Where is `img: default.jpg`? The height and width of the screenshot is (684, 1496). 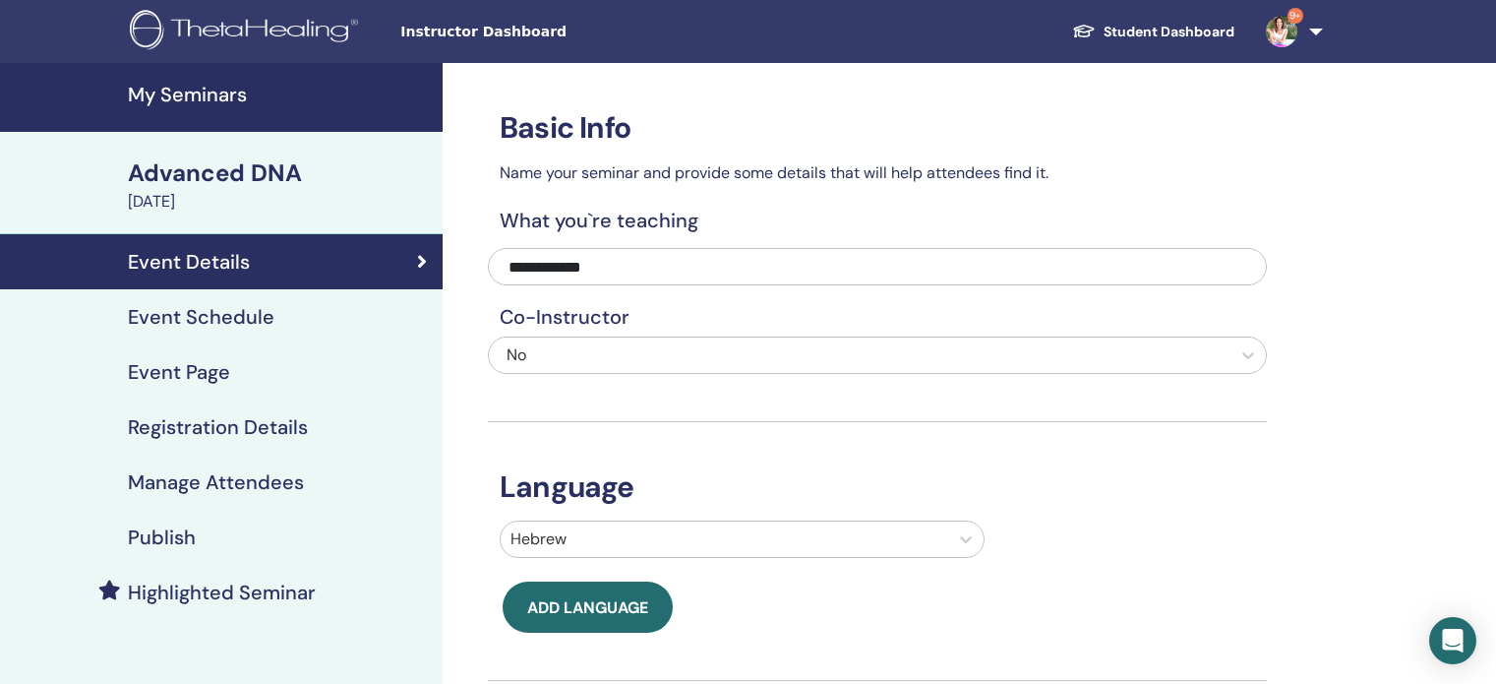 img: default.jpg is located at coordinates (1281, 31).